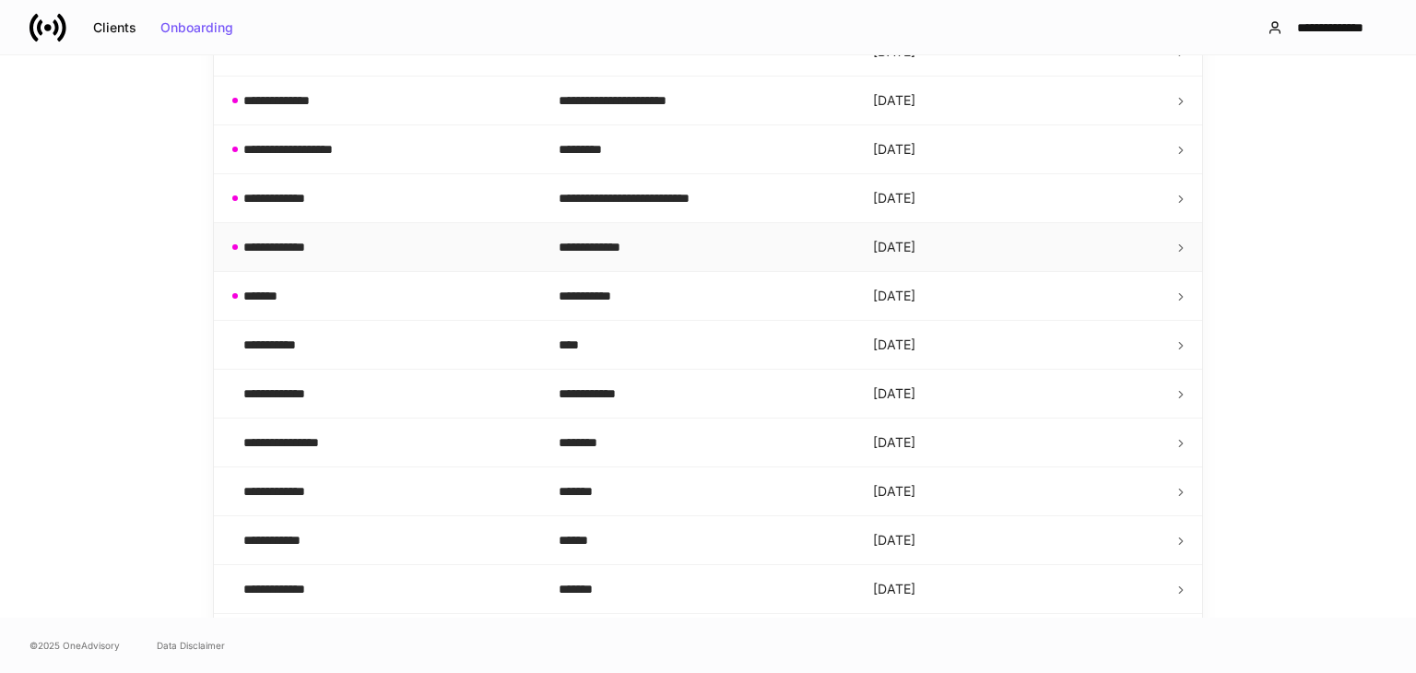  Describe the element at coordinates (114, 28) in the screenshot. I see `button: Clients` at that location.